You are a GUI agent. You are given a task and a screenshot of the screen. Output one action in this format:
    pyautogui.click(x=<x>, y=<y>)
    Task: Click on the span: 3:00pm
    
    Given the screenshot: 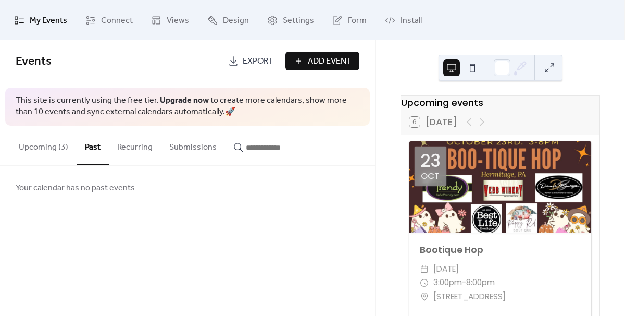 What is the action you would take?
    pyautogui.click(x=447, y=282)
    